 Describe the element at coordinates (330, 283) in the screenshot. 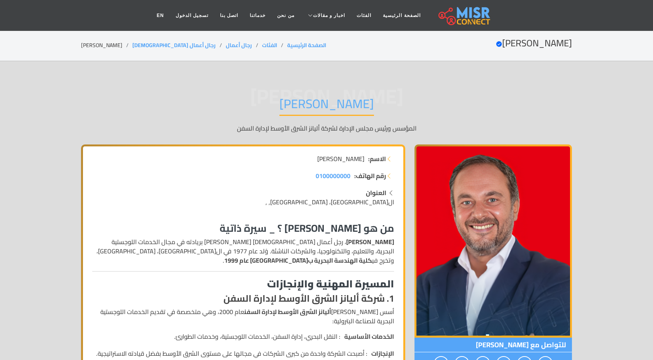

I see `strong: المسيرة المهنية والإنجازات` at that location.